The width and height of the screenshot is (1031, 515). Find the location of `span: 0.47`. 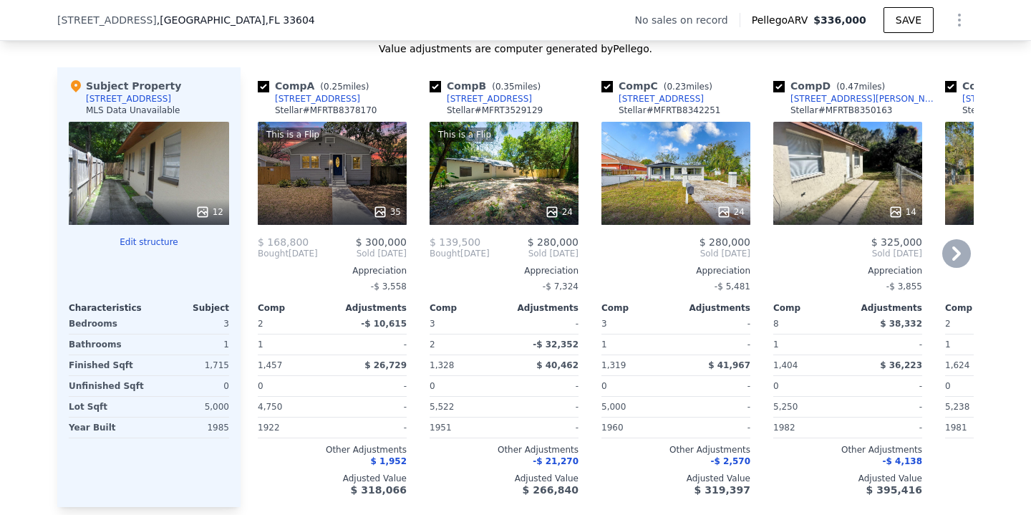

span: 0.47 is located at coordinates (849, 87).